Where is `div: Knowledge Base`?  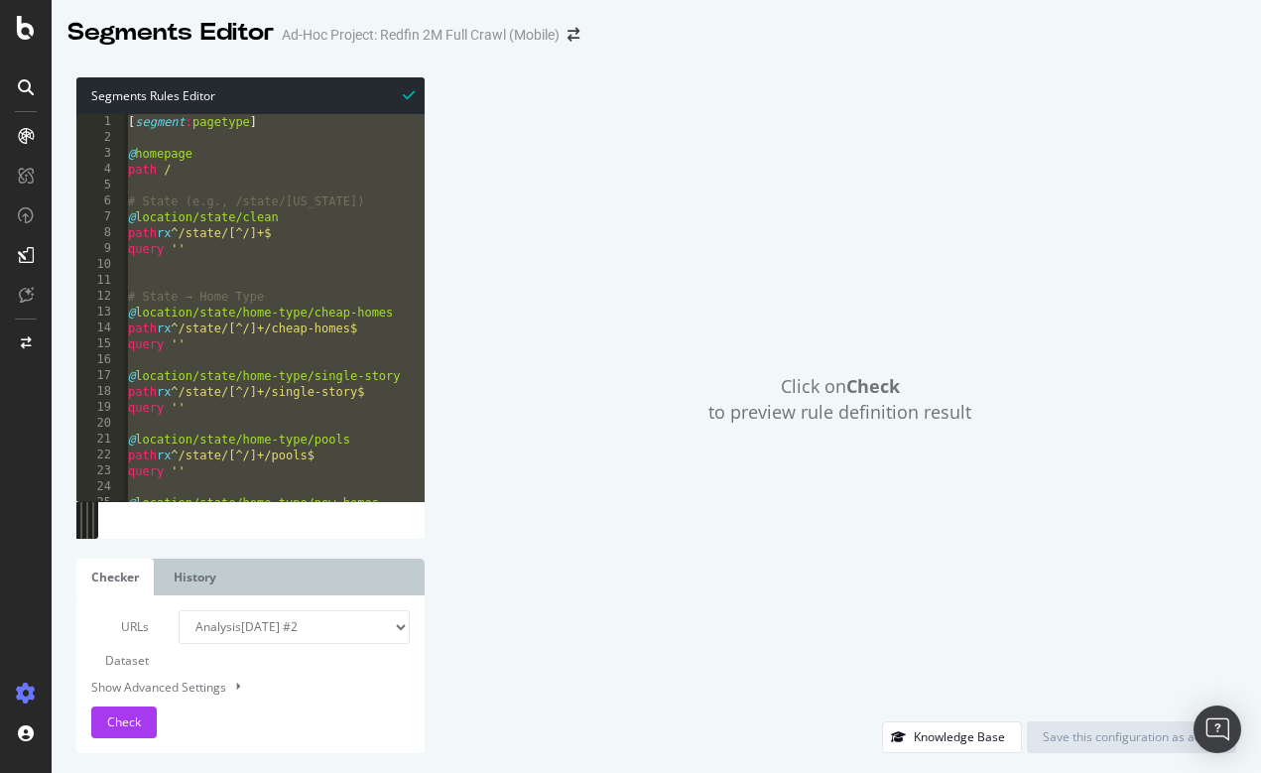 div: Knowledge Base is located at coordinates (959, 736).